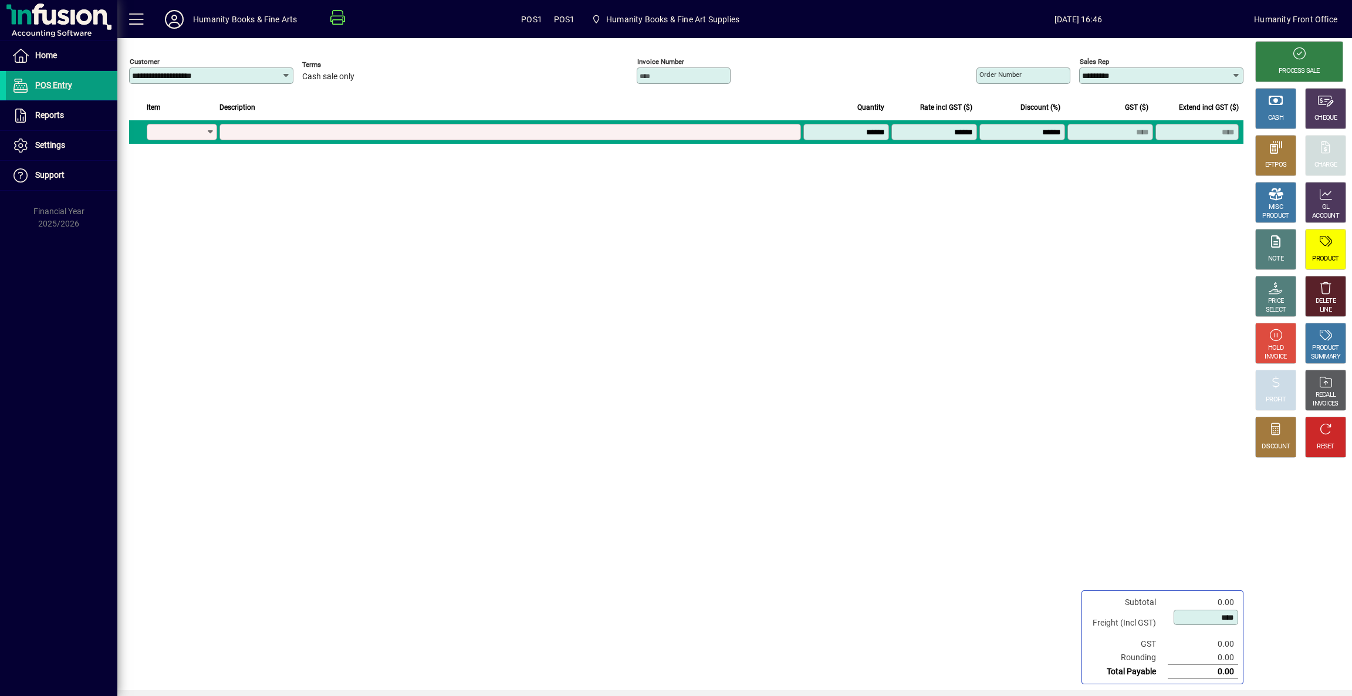  Describe the element at coordinates (1127, 644) in the screenshot. I see `td: GST` at that location.